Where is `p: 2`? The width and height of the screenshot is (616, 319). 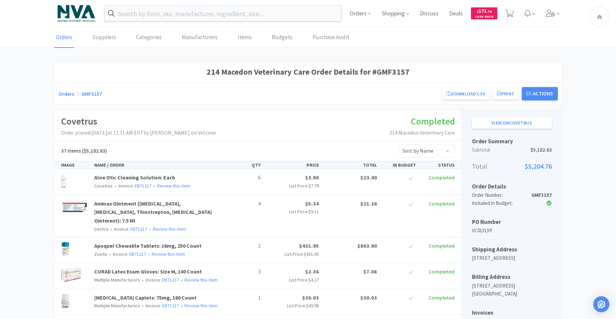
p: 2 is located at coordinates (244, 246).